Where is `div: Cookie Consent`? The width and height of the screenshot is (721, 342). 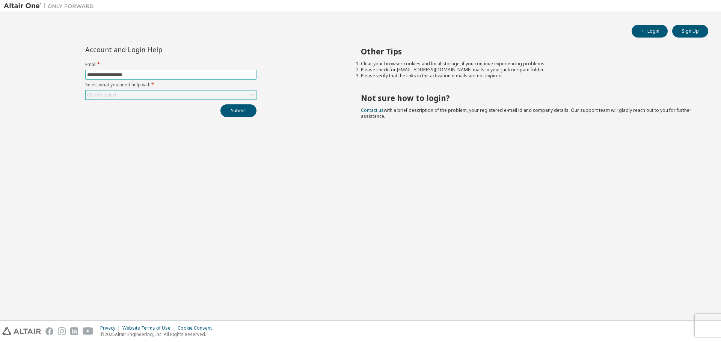 div: Cookie Consent is located at coordinates (197, 328).